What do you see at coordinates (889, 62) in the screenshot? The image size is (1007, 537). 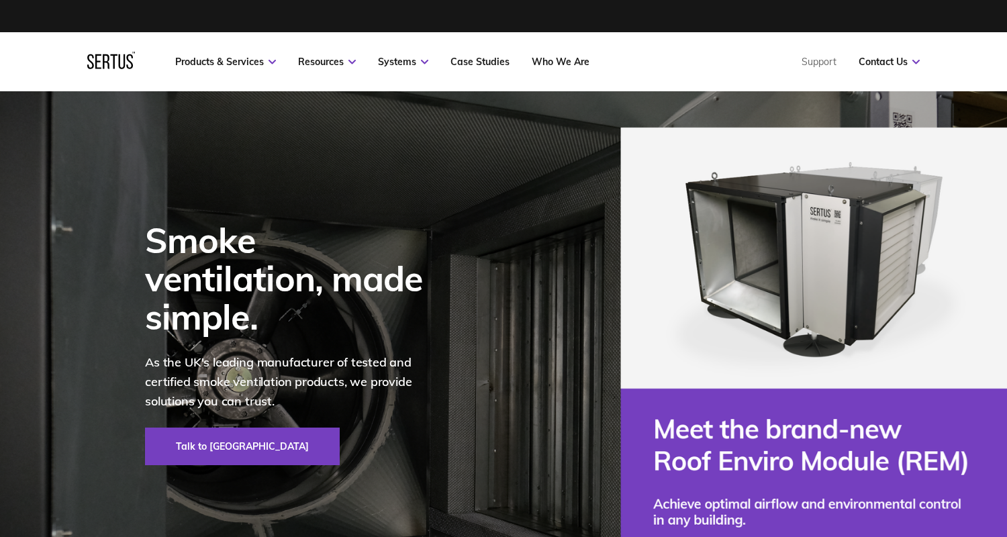 I see `a: Contact Us` at bounding box center [889, 62].